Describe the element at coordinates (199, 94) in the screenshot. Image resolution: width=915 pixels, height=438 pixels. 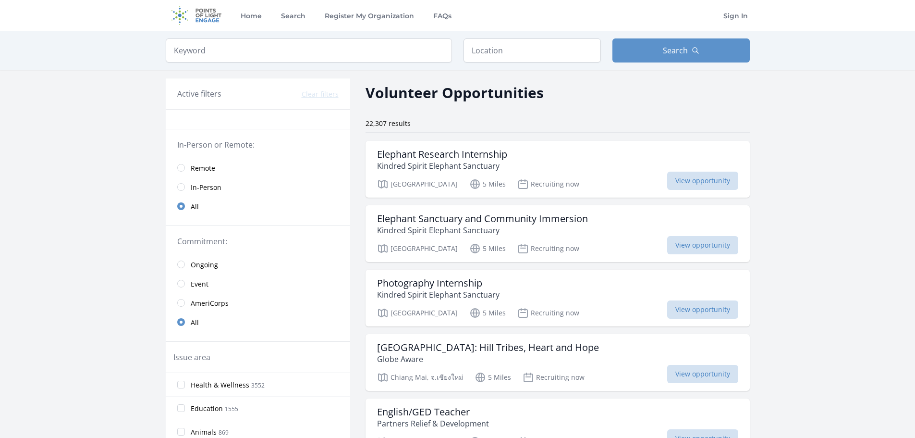
I see `h3: Active filters` at that location.